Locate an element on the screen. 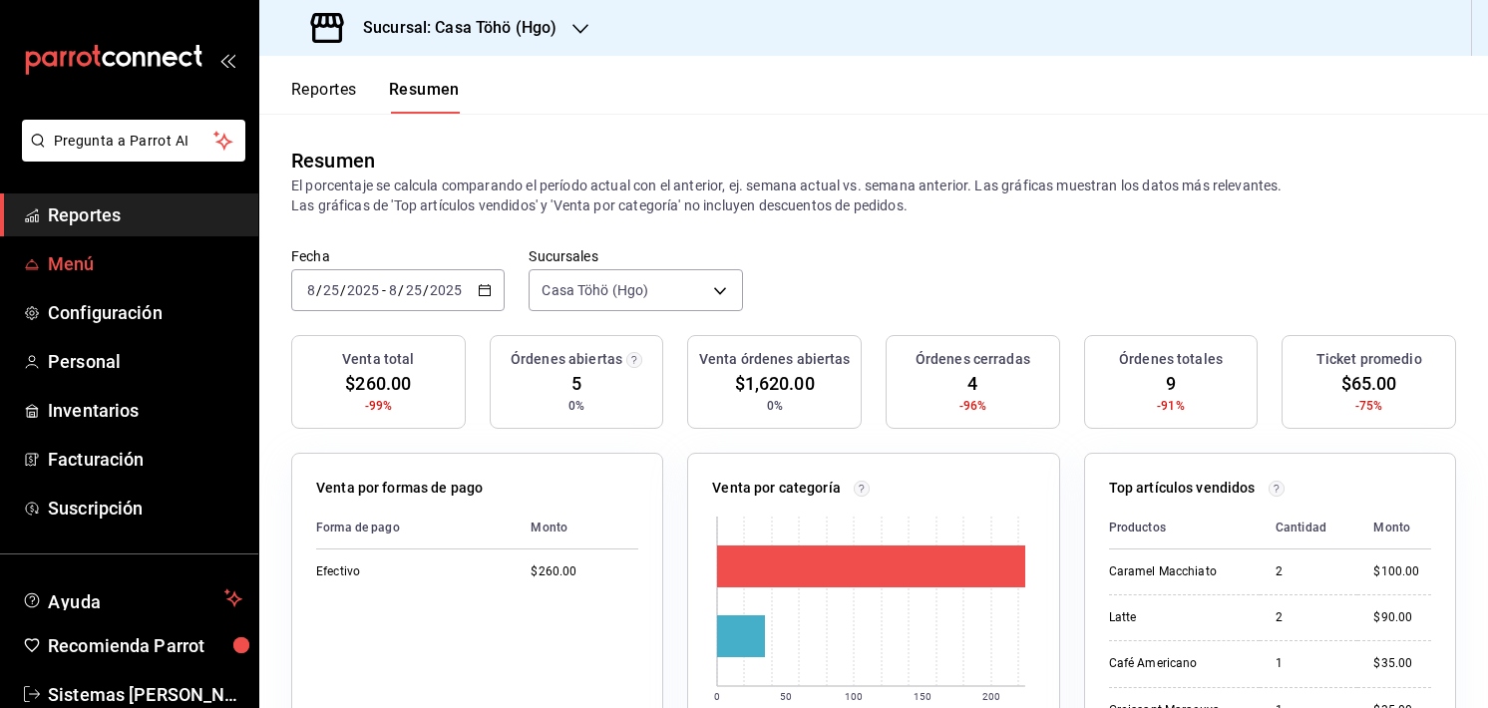 This screenshot has width=1488, height=708. div: Caramel Macchiato is located at coordinates (1176, 572).